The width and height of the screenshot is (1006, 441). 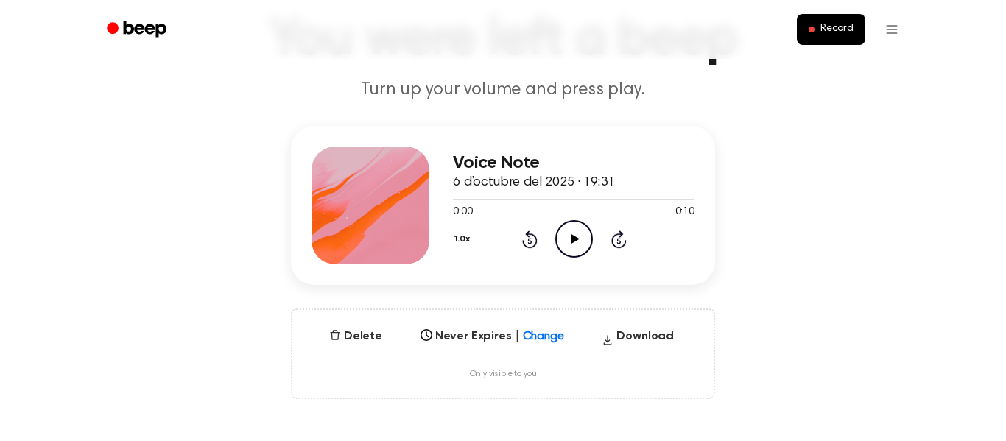 I want to click on span: 0:00, so click(x=462, y=212).